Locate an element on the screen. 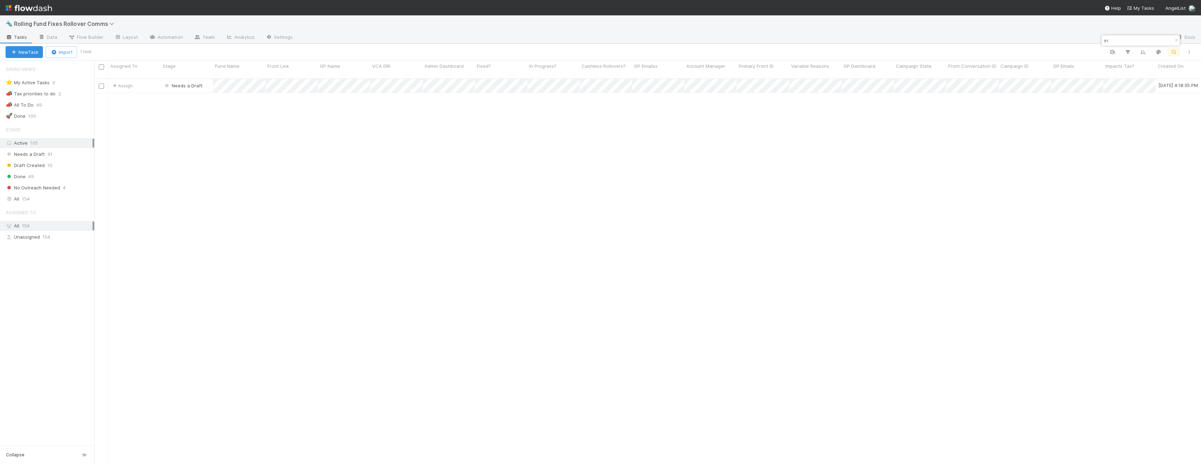 This screenshot has height=464, width=1201. span: Account Manager is located at coordinates (706, 66).